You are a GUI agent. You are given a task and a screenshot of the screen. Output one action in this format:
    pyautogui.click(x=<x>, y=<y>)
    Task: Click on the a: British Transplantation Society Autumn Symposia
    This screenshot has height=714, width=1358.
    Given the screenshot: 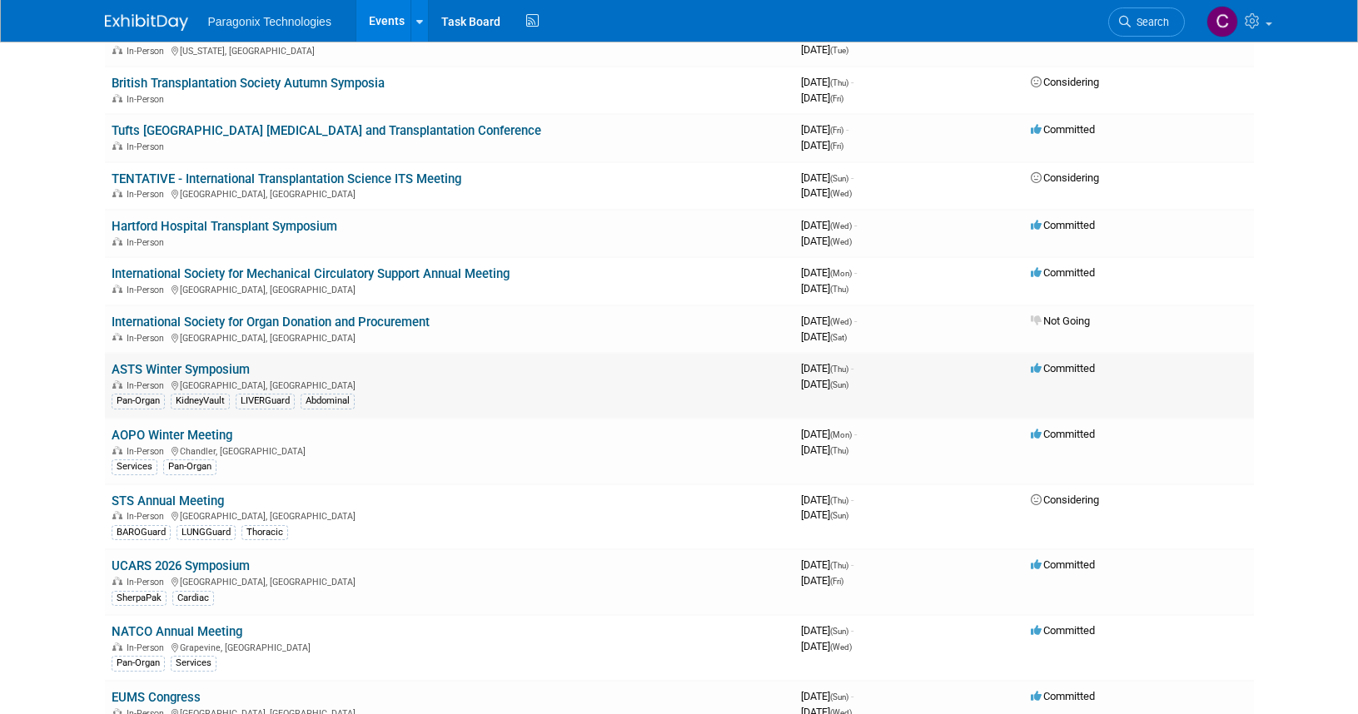 What is the action you would take?
    pyautogui.click(x=248, y=83)
    